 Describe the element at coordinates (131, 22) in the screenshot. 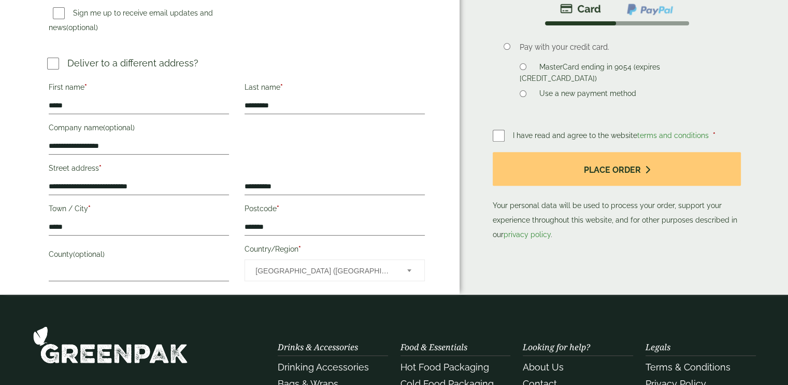

I see `label: Sign me up to receive email updates and news` at that location.